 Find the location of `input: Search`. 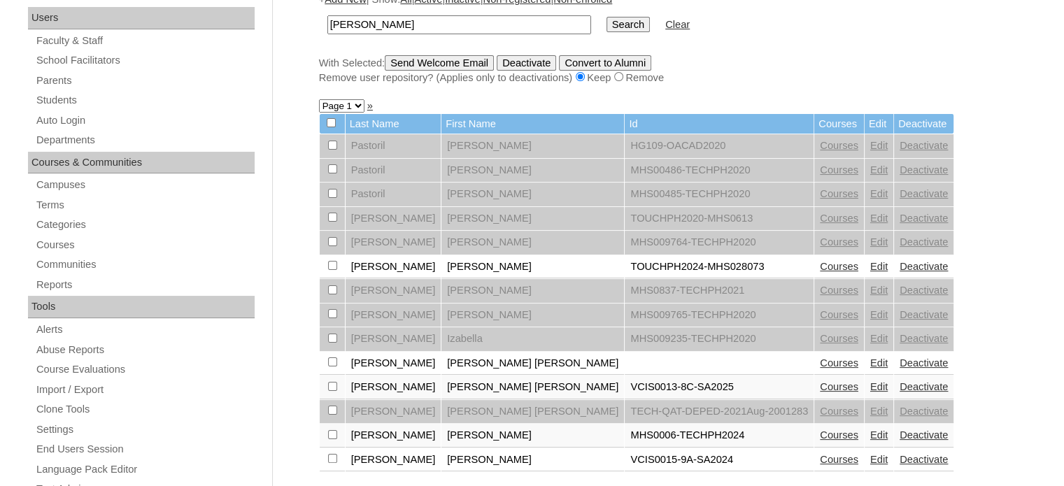

input: Search is located at coordinates (628, 24).